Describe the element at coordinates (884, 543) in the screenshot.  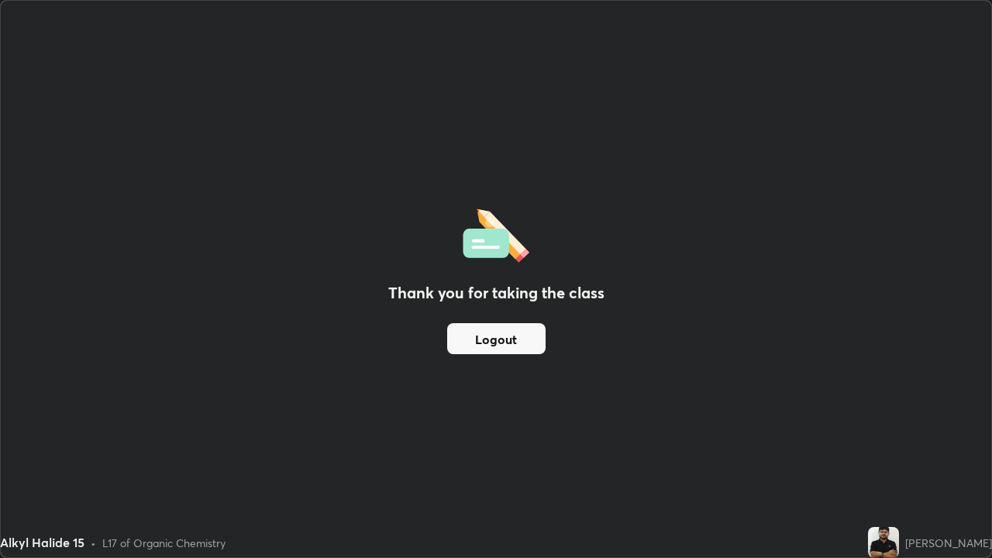
I see `img: d32c70f87a0b4f19b114348ebca7561d.jpg` at that location.